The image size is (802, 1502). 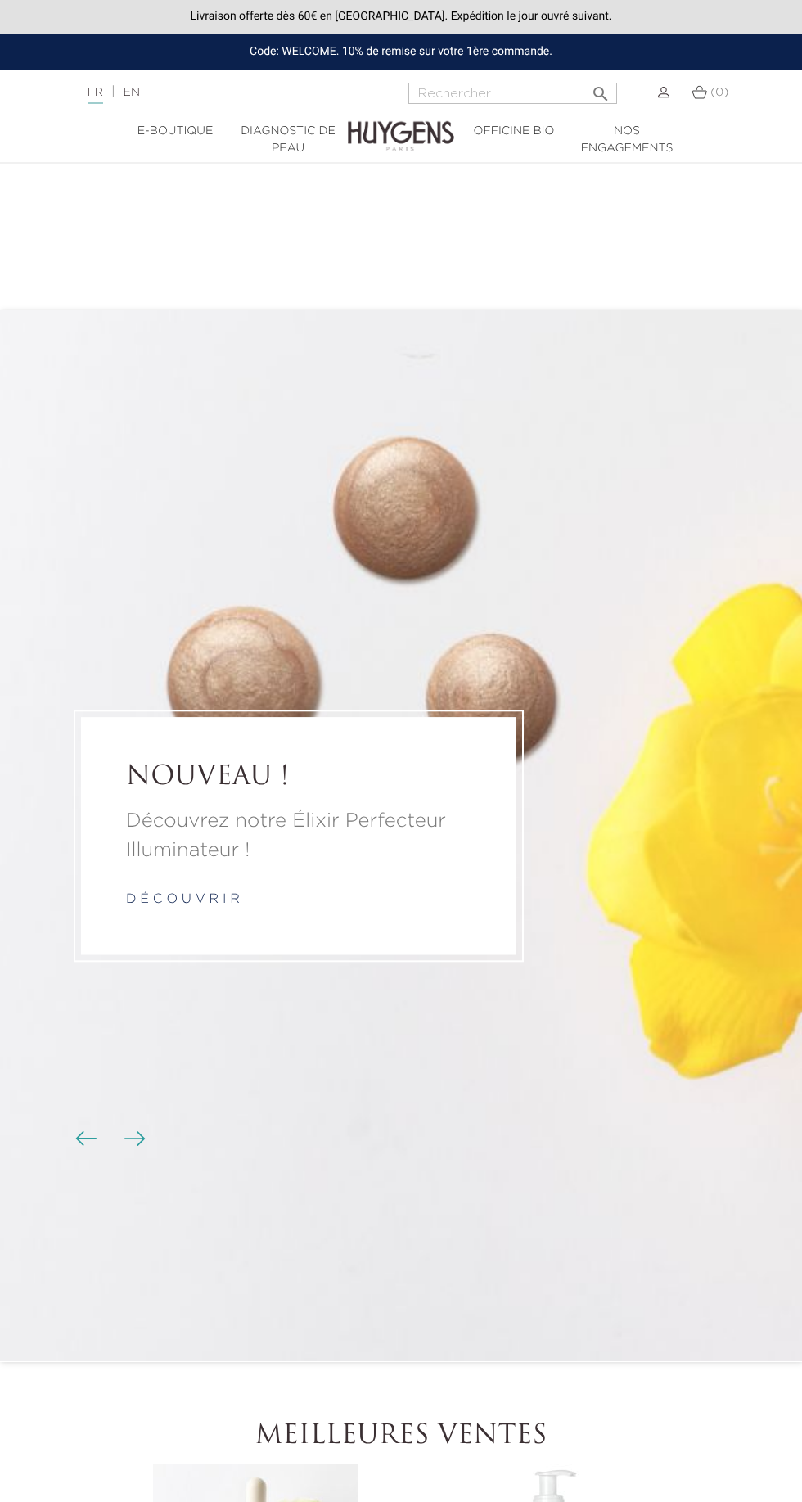 I want to click on a: EN, so click(x=132, y=93).